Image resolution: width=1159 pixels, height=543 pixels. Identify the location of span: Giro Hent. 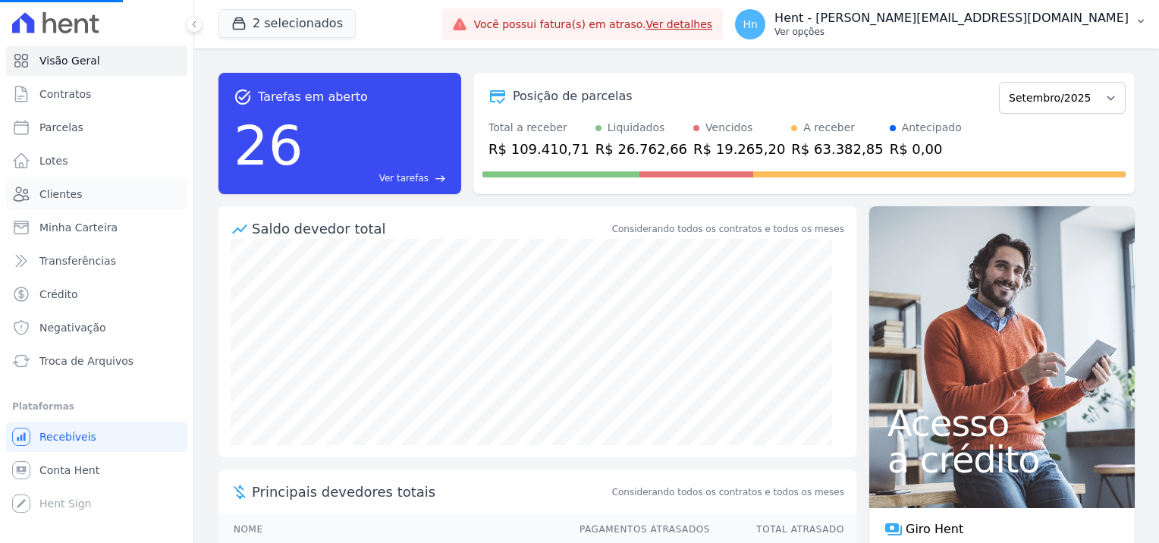
(935, 530).